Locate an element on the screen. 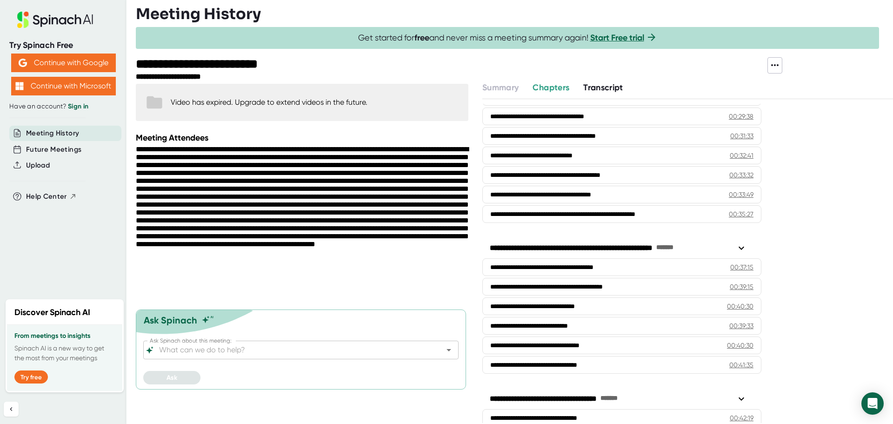 The image size is (893, 424). button: Upload is located at coordinates (38, 165).